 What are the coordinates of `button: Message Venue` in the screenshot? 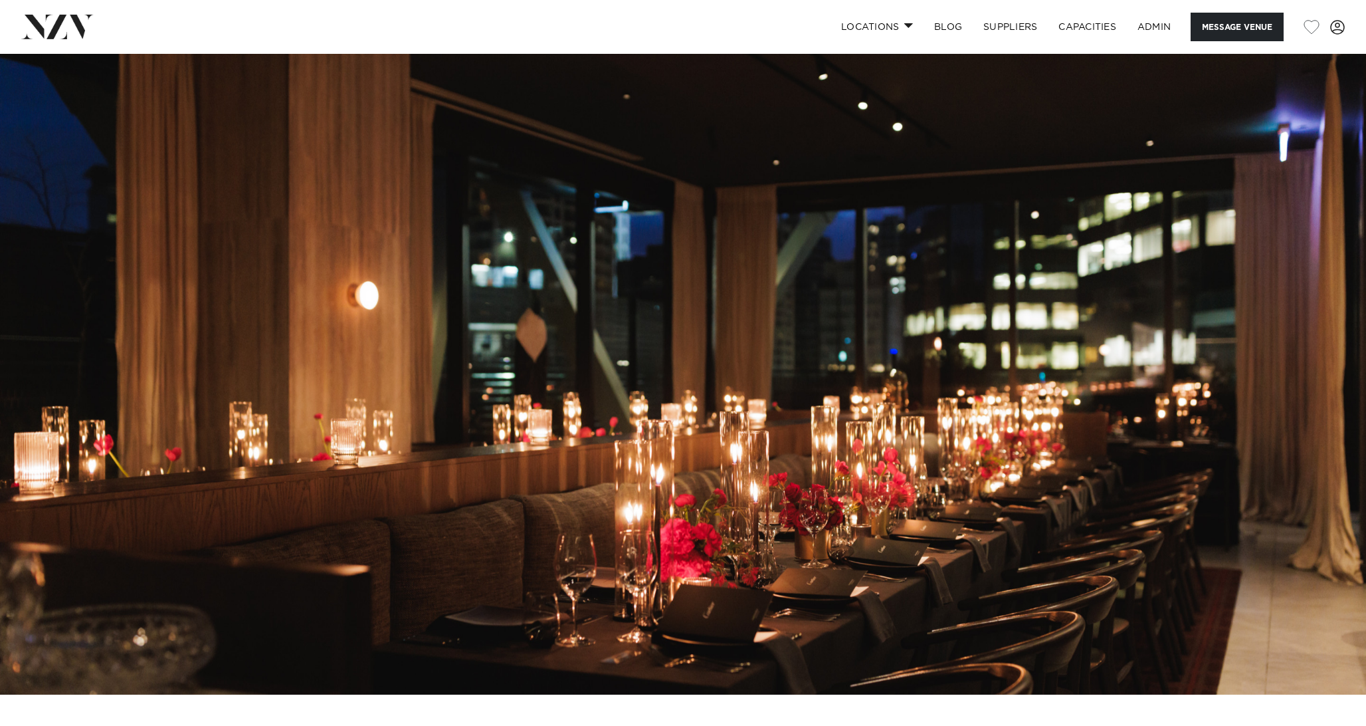 It's located at (1237, 27).